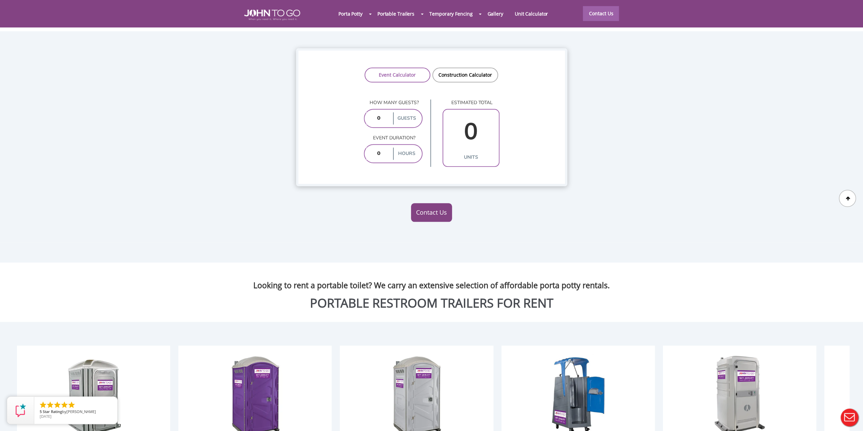 Image resolution: width=863 pixels, height=431 pixels. I want to click on a: Construction Calculator, so click(465, 75).